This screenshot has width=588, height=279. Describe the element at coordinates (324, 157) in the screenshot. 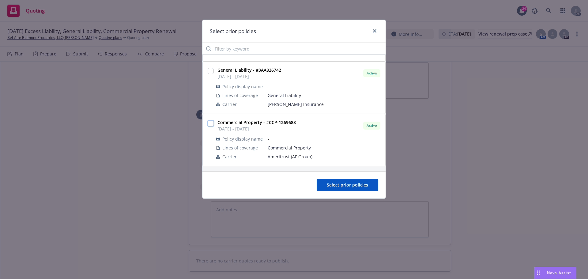

I see `span: Ameritrust (AF Group)` at that location.